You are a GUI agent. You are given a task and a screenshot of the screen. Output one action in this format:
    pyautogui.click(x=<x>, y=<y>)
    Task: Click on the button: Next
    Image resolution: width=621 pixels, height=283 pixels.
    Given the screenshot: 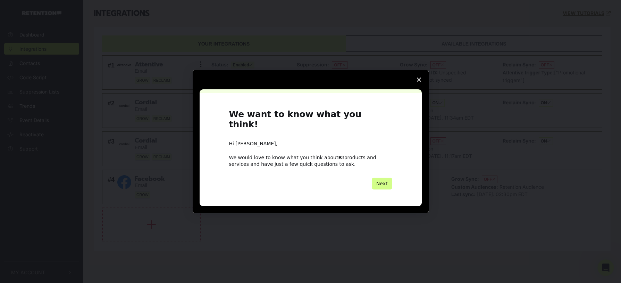 What is the action you would take?
    pyautogui.click(x=382, y=183)
    